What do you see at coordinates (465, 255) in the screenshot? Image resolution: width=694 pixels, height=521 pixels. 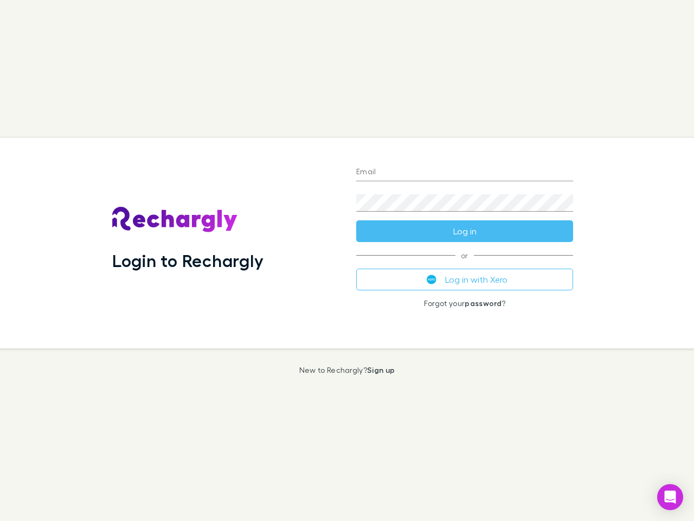 I see `span: or` at bounding box center [465, 255].